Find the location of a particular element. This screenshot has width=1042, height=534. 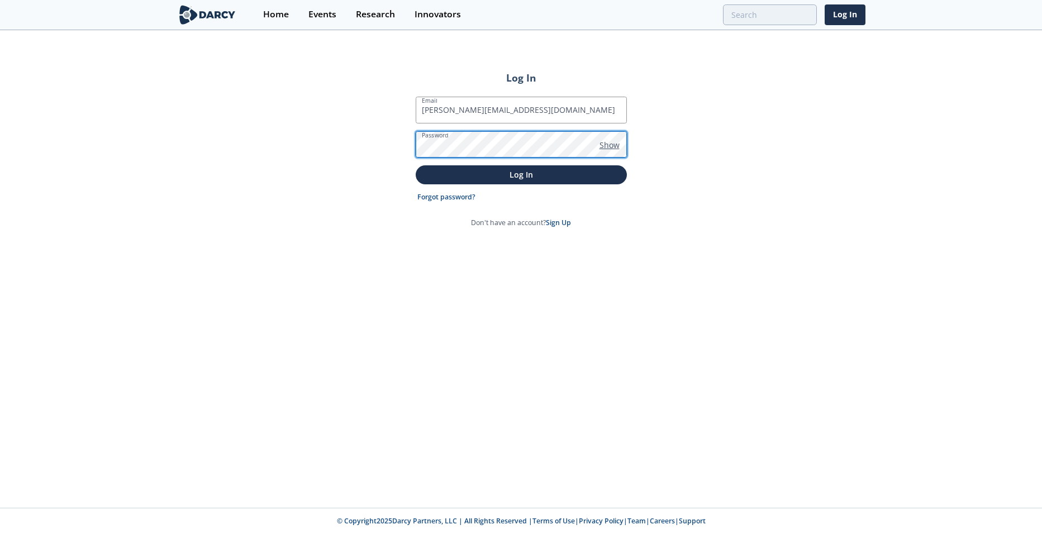

p: © Copyright 2025 Darcy Partners, LLC | All Rights Reserved | | | | | is located at coordinates (521, 521).